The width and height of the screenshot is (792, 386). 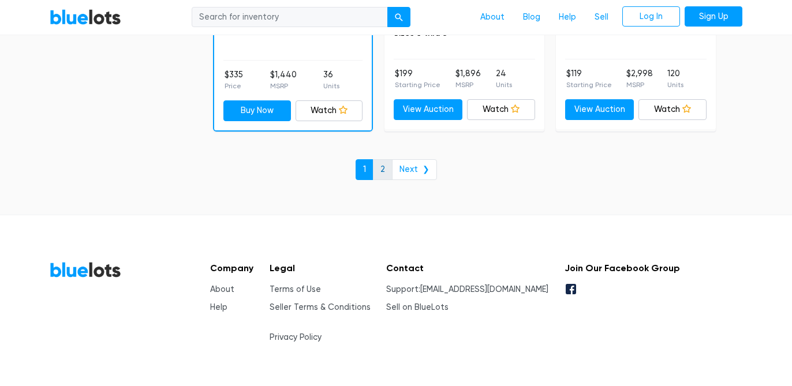 I want to click on li: $1,896, so click(x=468, y=79).